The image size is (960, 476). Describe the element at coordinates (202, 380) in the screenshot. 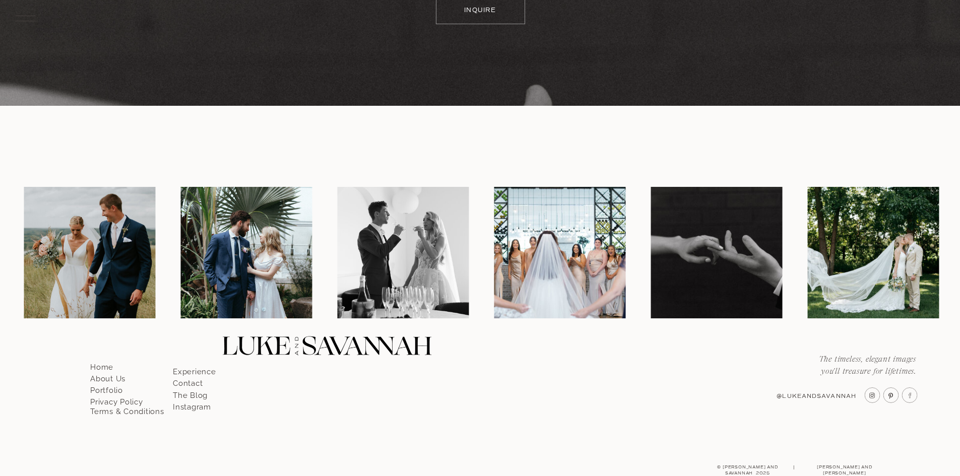

I see `p: Contact` at that location.